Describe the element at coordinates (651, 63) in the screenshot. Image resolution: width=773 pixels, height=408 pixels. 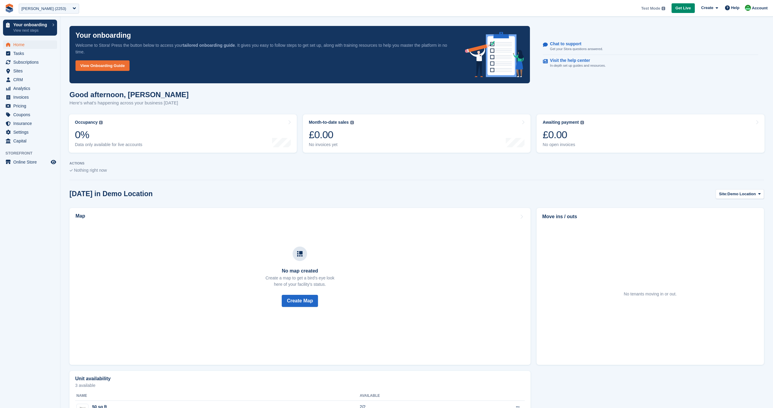
I see `a: Visit the help center In-depth set up guides and resources.` at that location.